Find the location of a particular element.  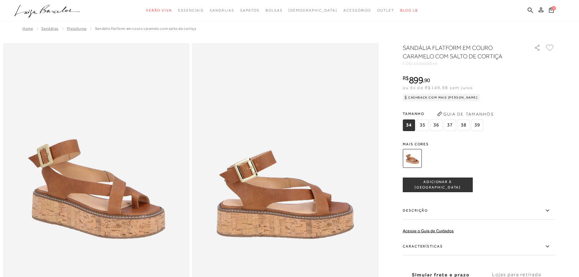

span: SANDÁLIAS is located at coordinates (50, 29).